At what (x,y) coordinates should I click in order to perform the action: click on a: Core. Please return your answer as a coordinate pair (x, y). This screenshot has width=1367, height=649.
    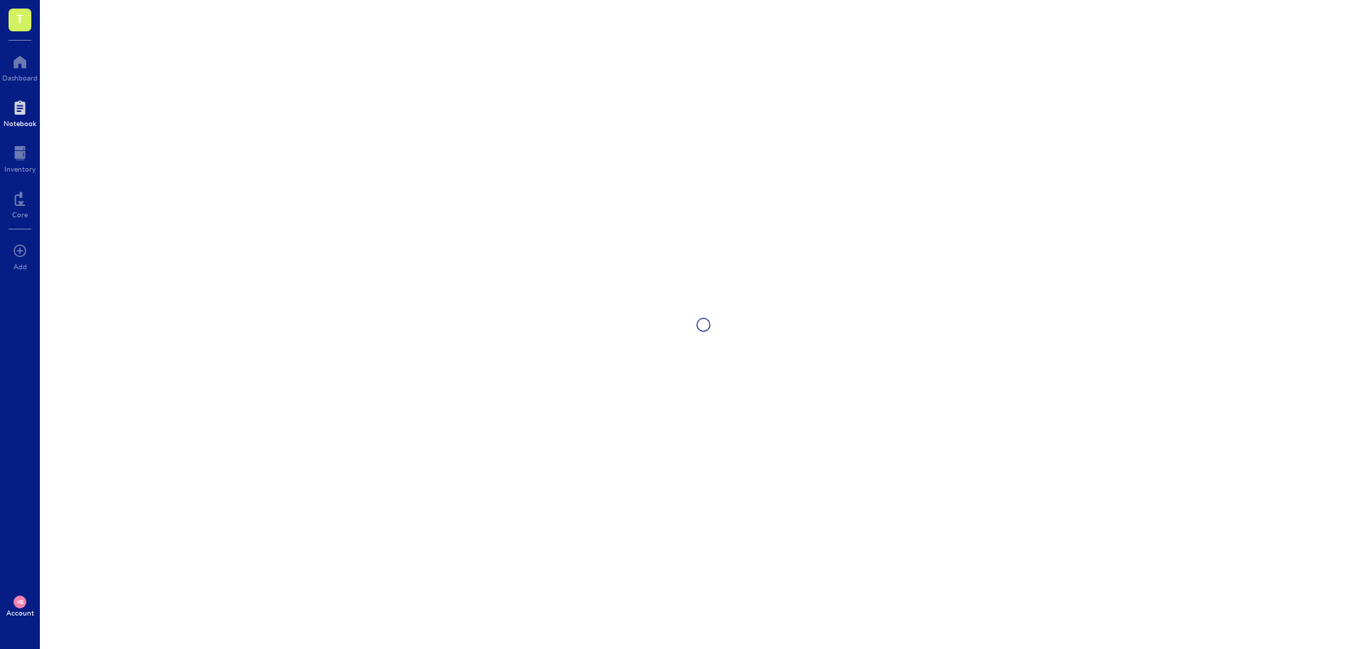
    Looking at the image, I should click on (20, 203).